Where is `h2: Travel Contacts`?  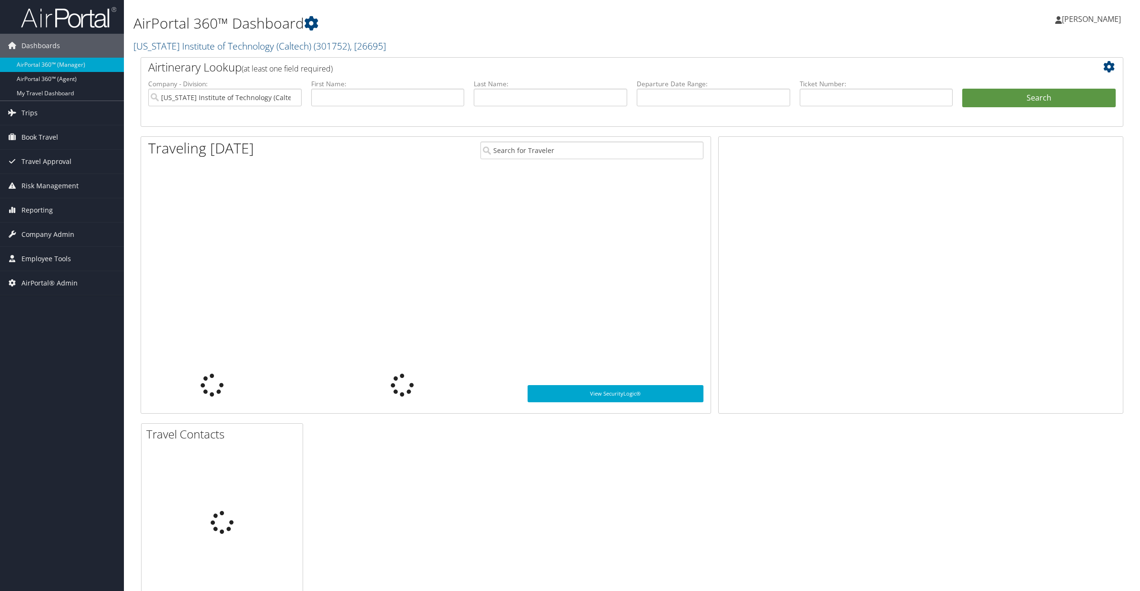 h2: Travel Contacts is located at coordinates (225, 434).